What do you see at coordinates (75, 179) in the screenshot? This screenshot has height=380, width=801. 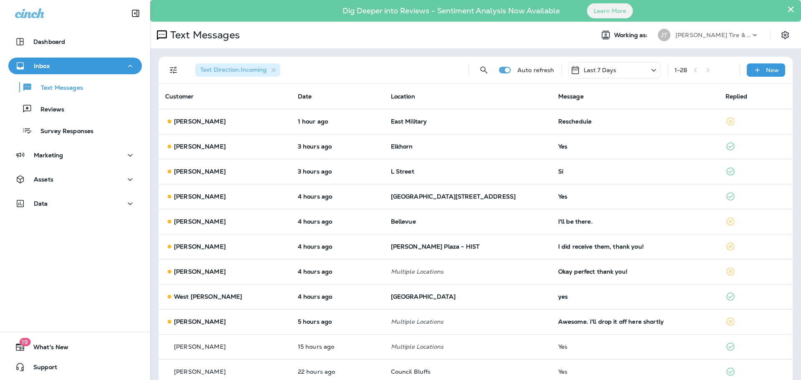 I see `button: Assets` at bounding box center [75, 179].